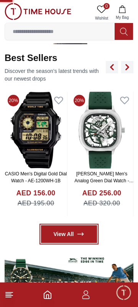 This screenshot has width=138, height=307. Describe the element at coordinates (102, 204) in the screenshot. I see `span: AED 320.00` at that location.